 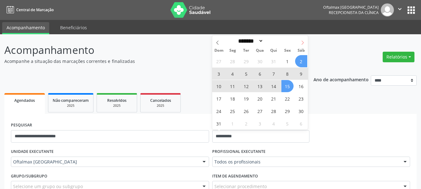 What do you see at coordinates (232, 111) in the screenshot?
I see `span: Agosto 25, 2025` at bounding box center [232, 111].